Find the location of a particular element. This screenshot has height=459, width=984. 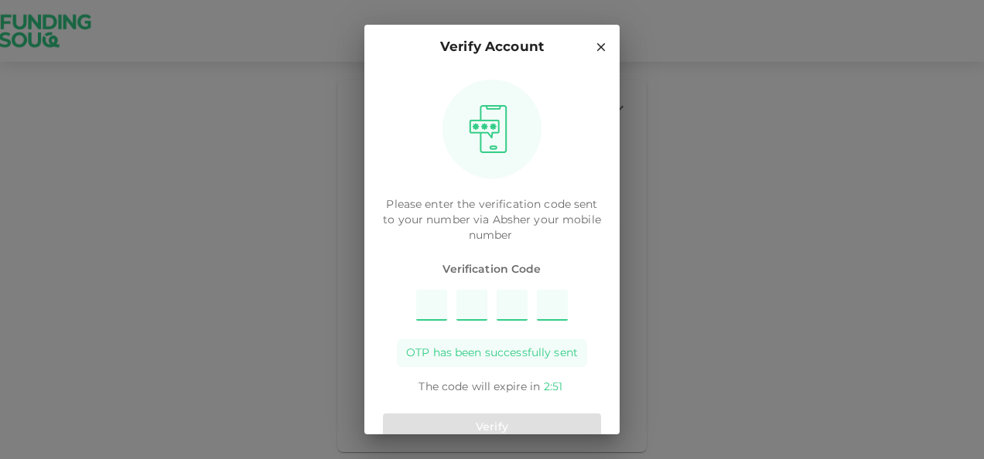

p: Please enter the verification code sent to your number via Absher is located at coordinates (492, 220).